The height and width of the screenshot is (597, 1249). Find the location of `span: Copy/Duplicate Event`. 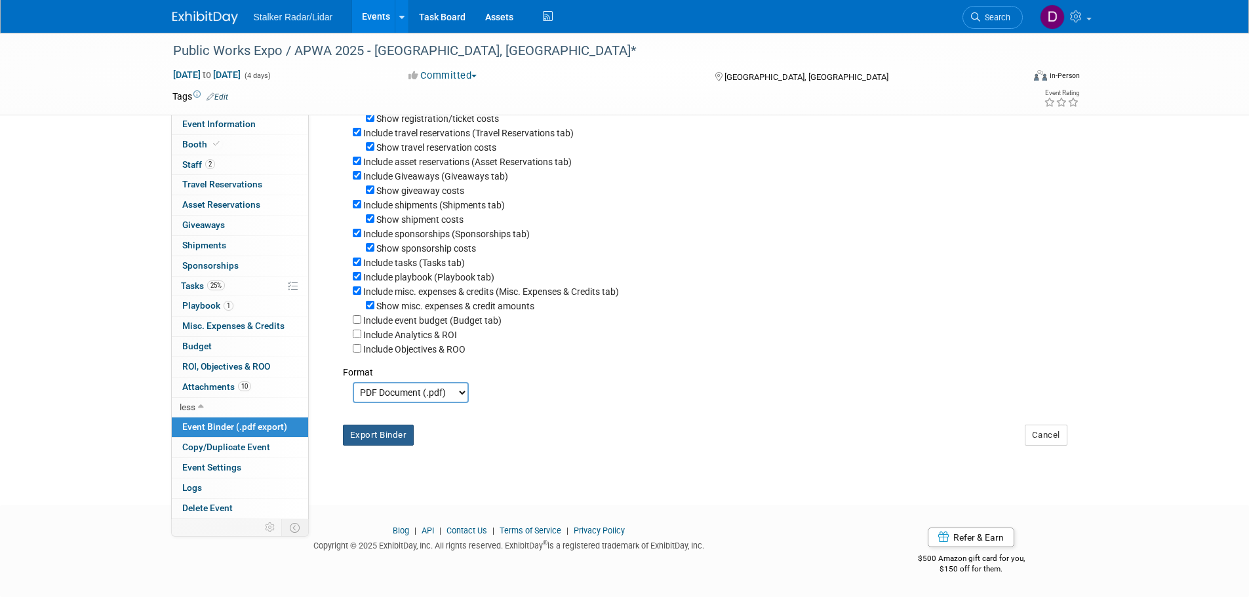

span: Copy/Duplicate Event is located at coordinates (226, 447).